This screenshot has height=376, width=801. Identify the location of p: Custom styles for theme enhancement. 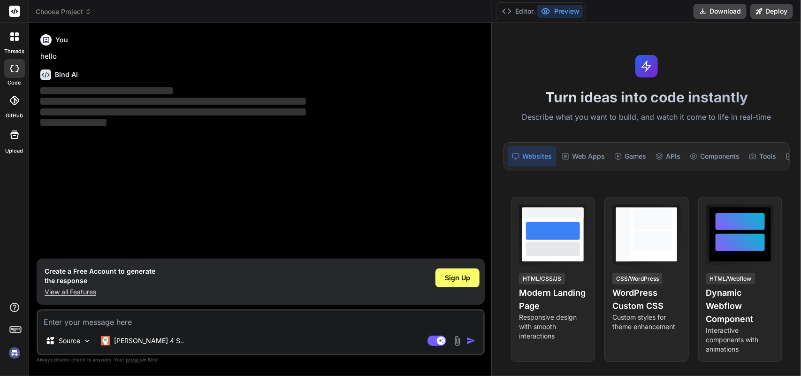
(647, 322).